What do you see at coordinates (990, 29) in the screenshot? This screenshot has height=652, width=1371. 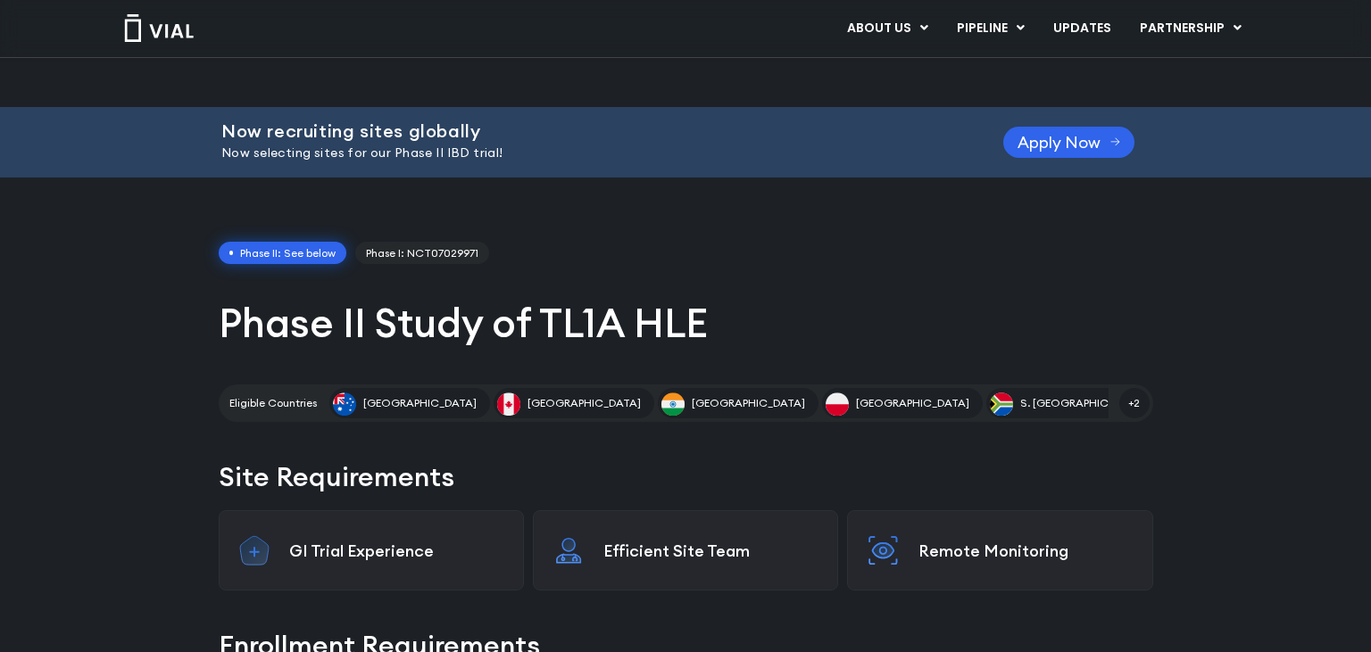 I see `a: PIPELINEMenu Toggle` at bounding box center [990, 29].